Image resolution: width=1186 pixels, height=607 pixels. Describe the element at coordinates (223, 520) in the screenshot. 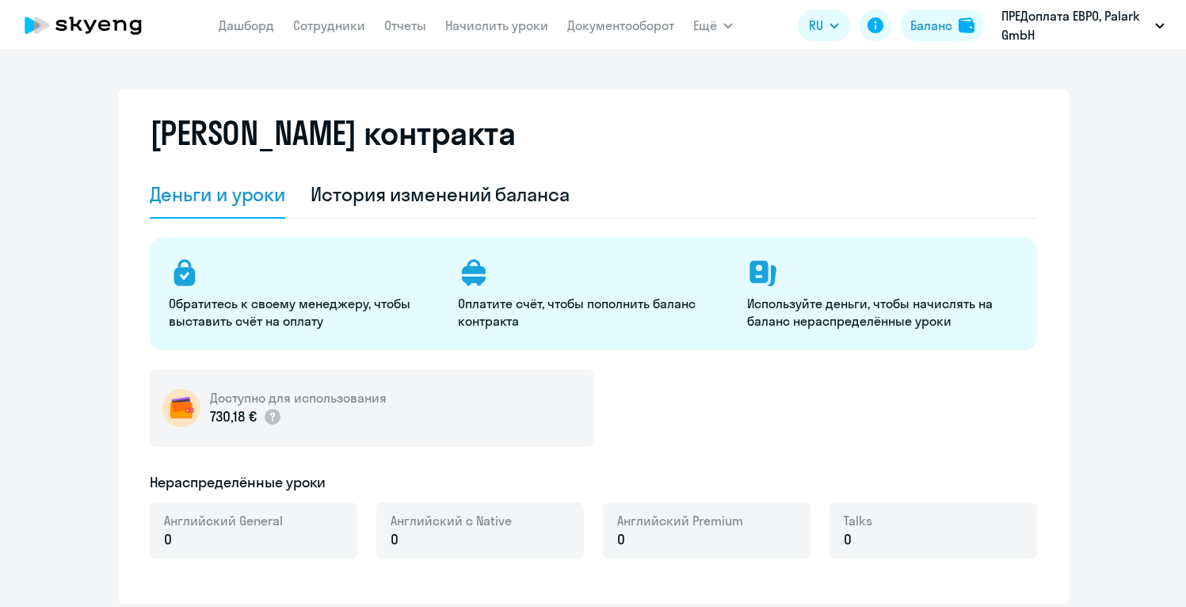

I see `span: Английский General` at that location.